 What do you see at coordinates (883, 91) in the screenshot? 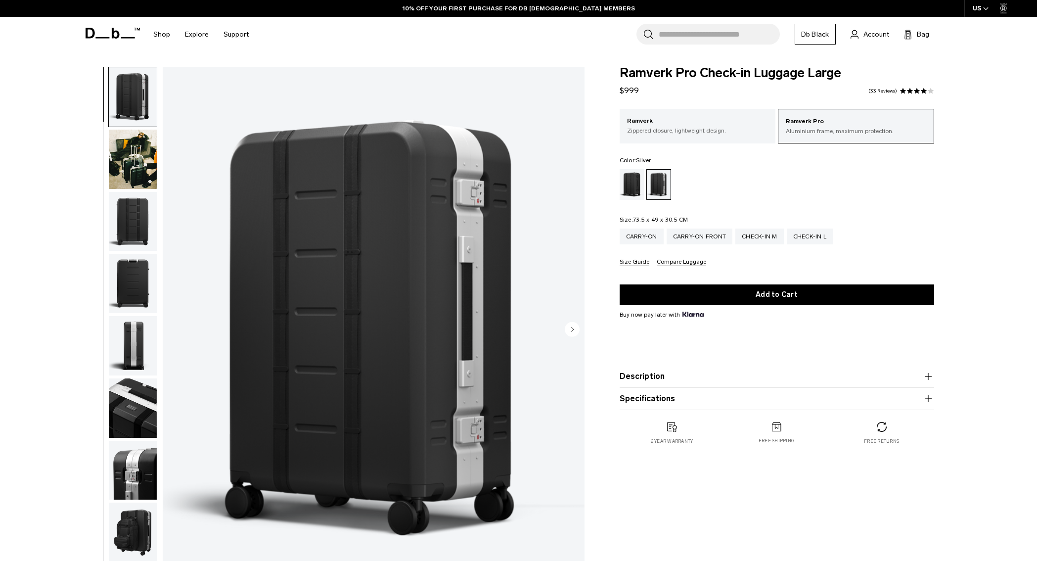
I see `a: 33 reviews` at bounding box center [883, 91].